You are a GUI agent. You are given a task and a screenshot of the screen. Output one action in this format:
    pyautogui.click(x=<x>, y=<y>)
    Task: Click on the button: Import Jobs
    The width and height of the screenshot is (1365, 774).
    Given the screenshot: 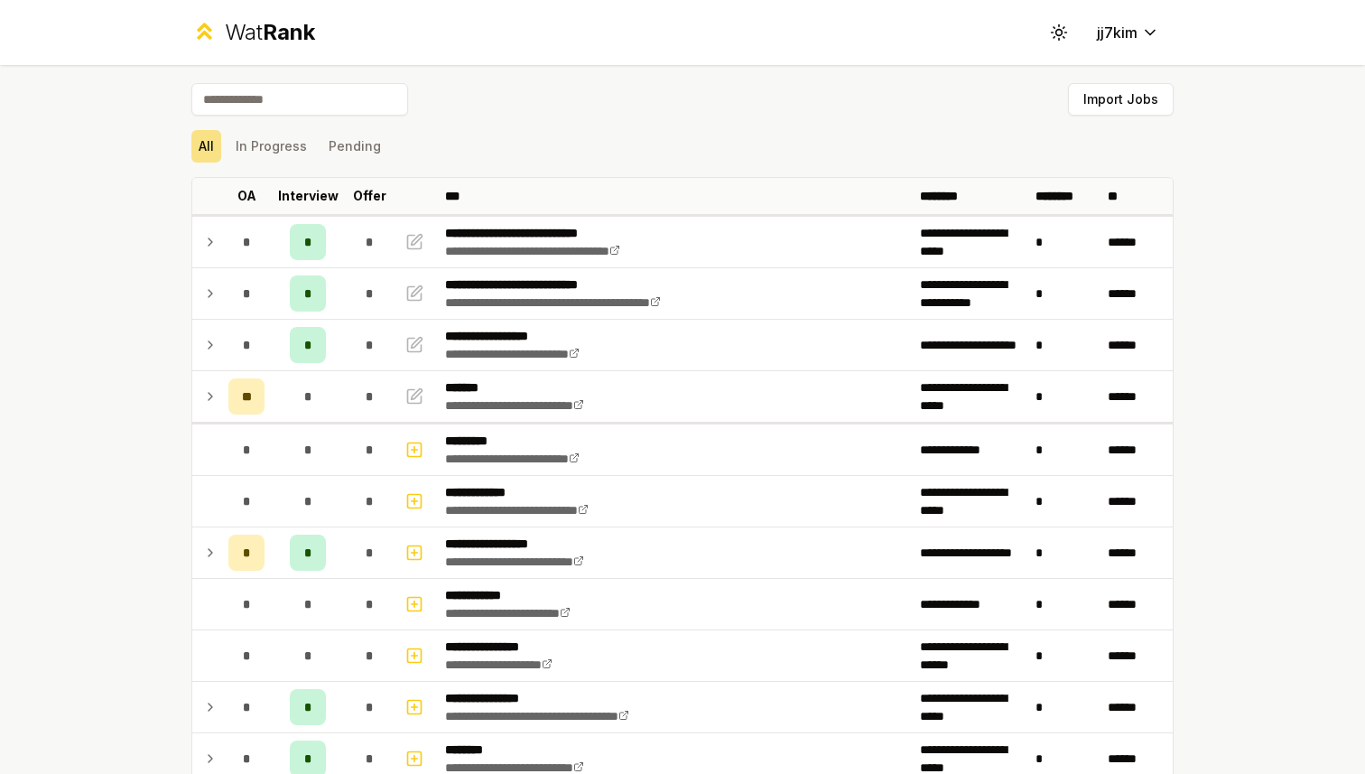 What is the action you would take?
    pyautogui.click(x=1120, y=99)
    